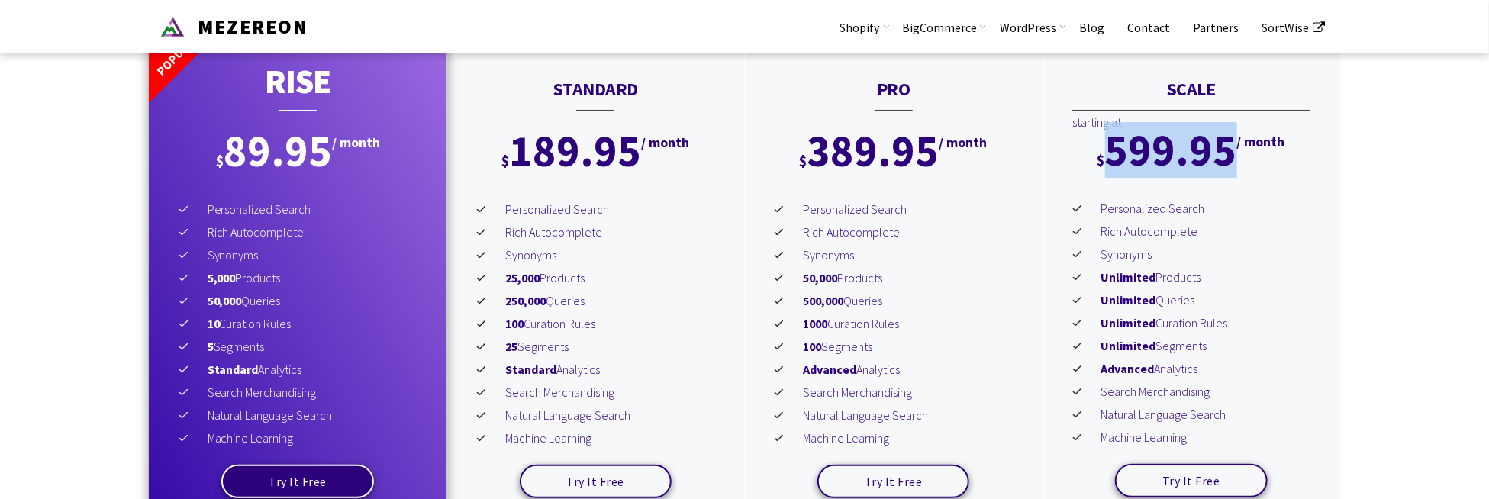 The height and width of the screenshot is (499, 1489). I want to click on b: 25,000, so click(522, 278).